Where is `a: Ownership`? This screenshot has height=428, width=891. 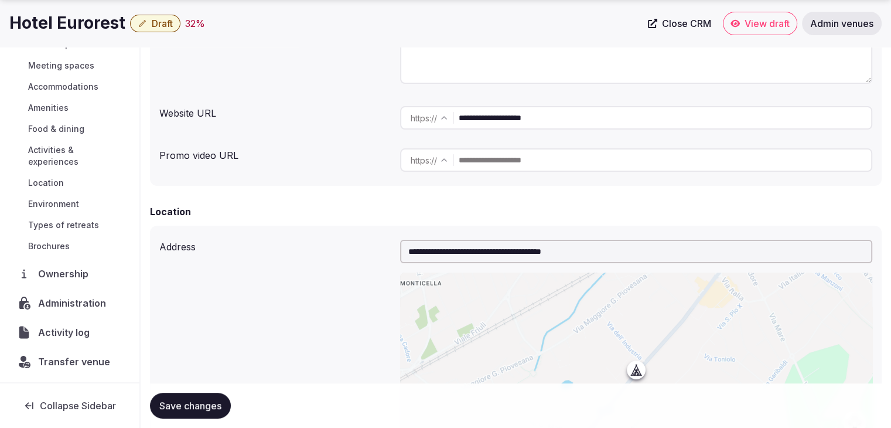
a: Ownership is located at coordinates (70, 274).